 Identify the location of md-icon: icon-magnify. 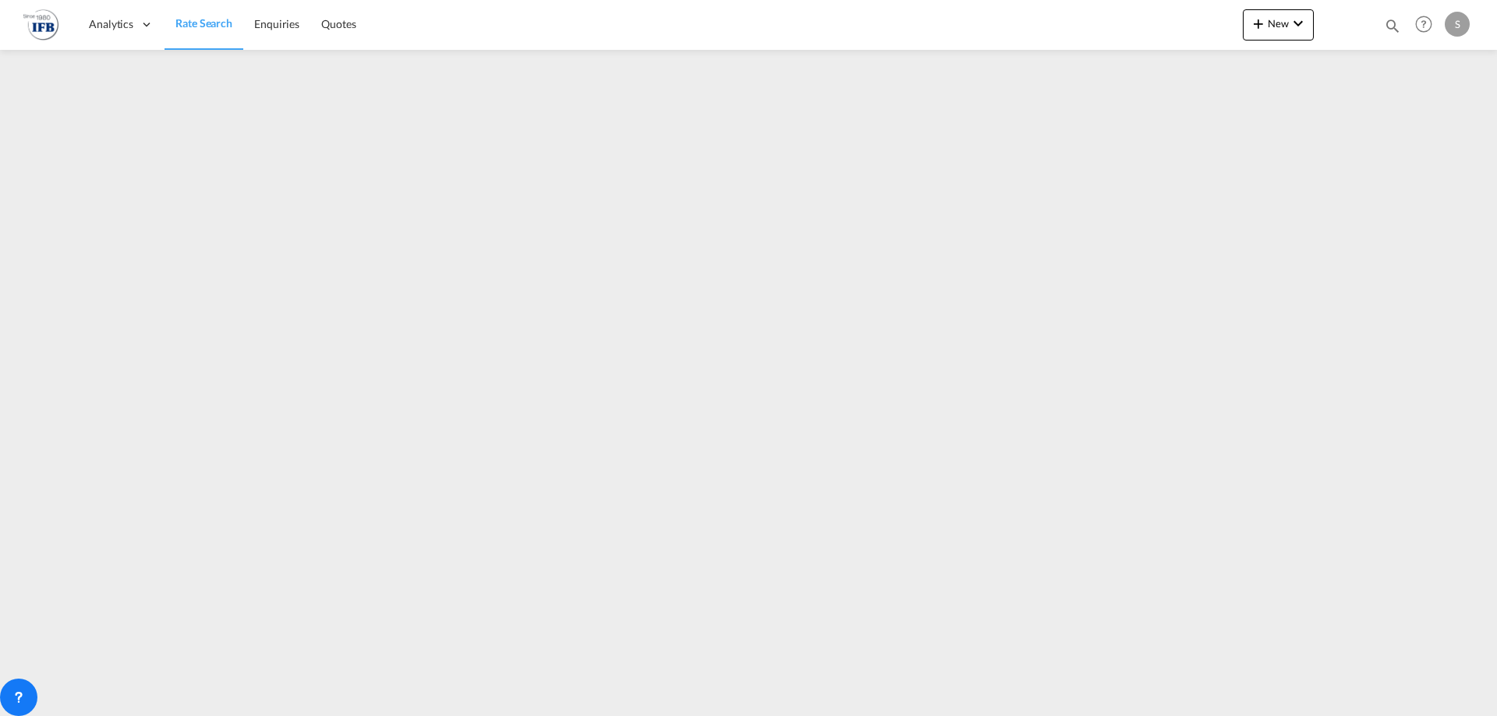
(1392, 26).